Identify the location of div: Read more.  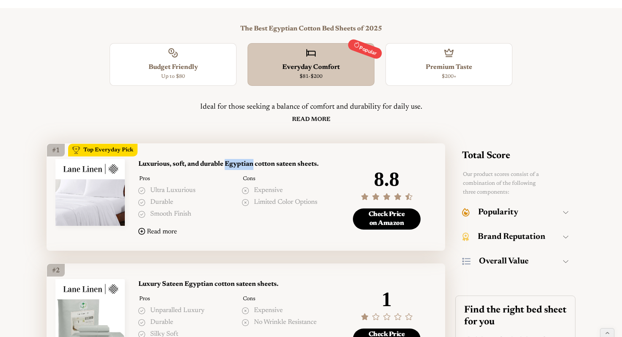
(162, 232).